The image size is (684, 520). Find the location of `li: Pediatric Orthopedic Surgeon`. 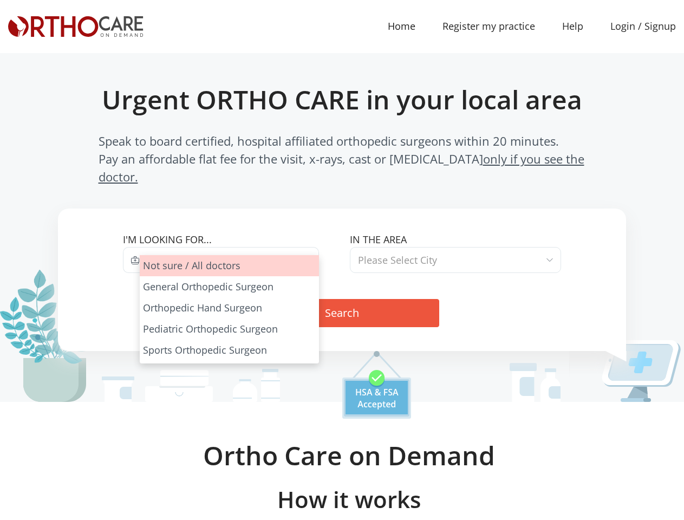

li: Pediatric Orthopedic Surgeon is located at coordinates (229, 329).